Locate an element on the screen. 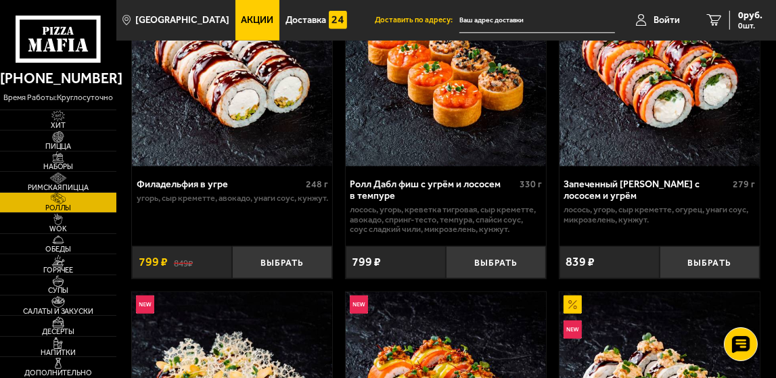  span: 0 шт. is located at coordinates (750, 26).